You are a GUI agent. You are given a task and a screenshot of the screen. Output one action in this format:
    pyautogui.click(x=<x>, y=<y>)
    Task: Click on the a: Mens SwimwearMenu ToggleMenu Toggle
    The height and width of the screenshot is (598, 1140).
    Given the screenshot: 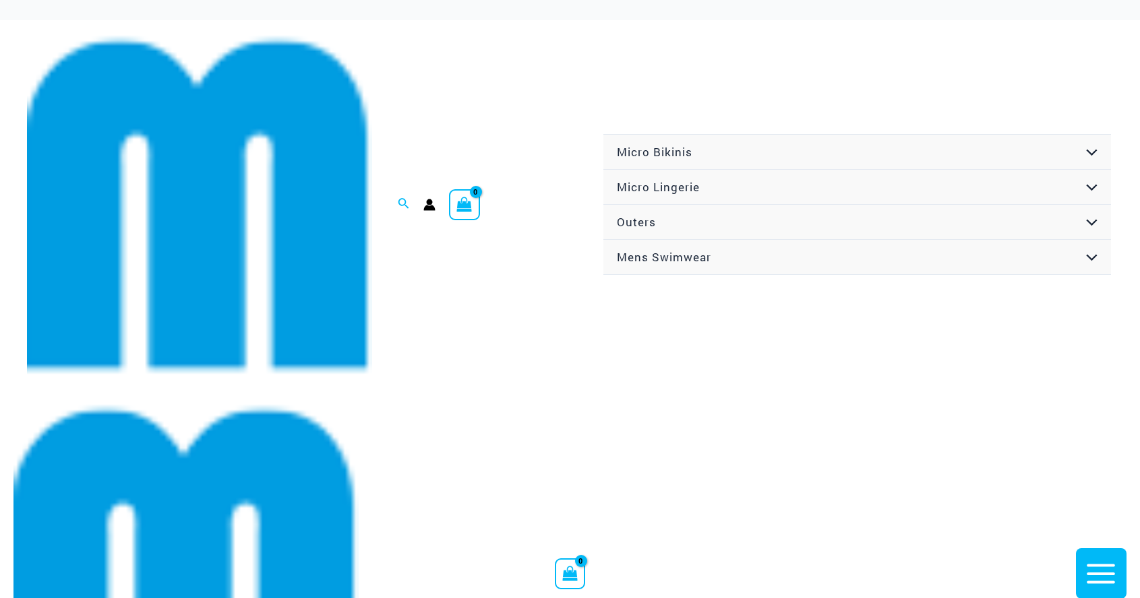 What is the action you would take?
    pyautogui.click(x=857, y=257)
    